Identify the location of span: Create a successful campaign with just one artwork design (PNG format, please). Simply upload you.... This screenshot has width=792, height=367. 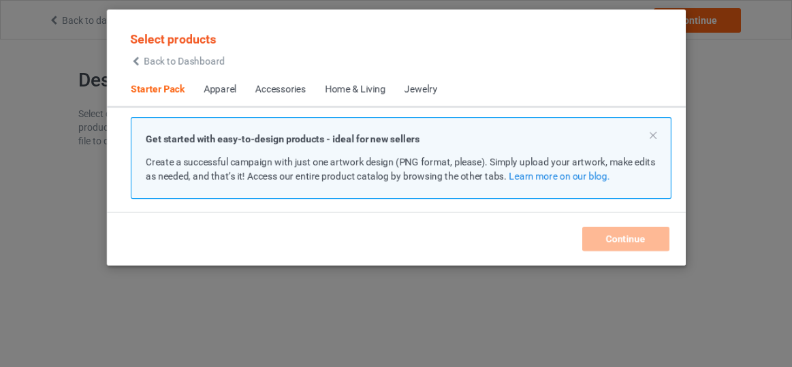
(400, 169).